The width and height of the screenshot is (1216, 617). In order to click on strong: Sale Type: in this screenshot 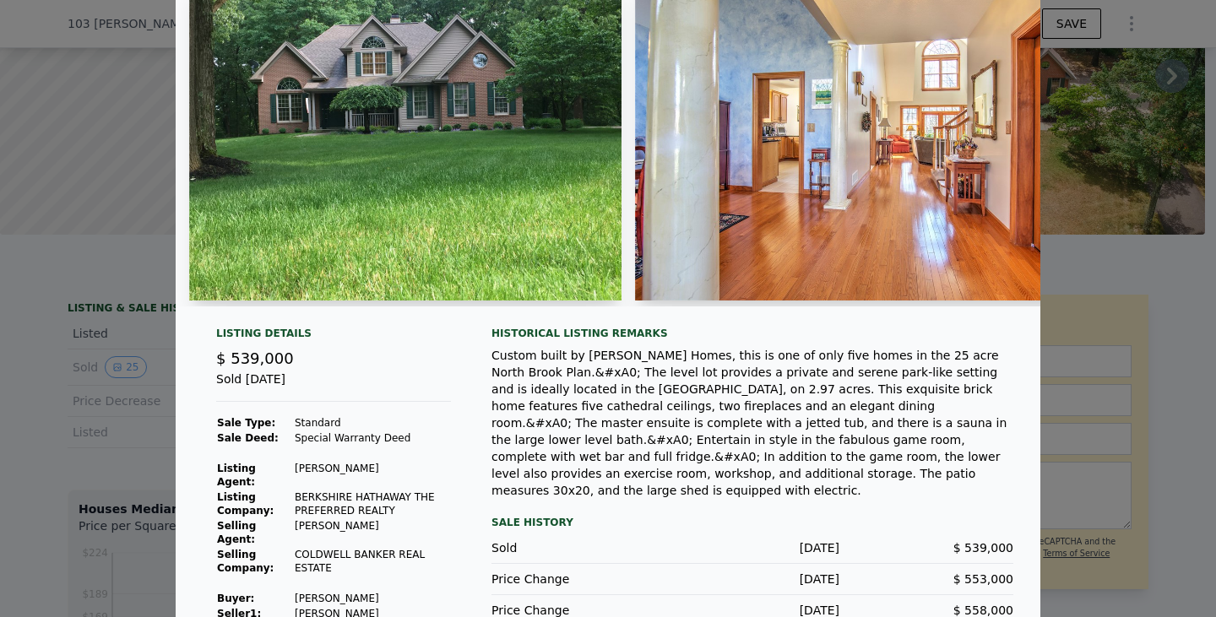, I will do `click(246, 423)`.